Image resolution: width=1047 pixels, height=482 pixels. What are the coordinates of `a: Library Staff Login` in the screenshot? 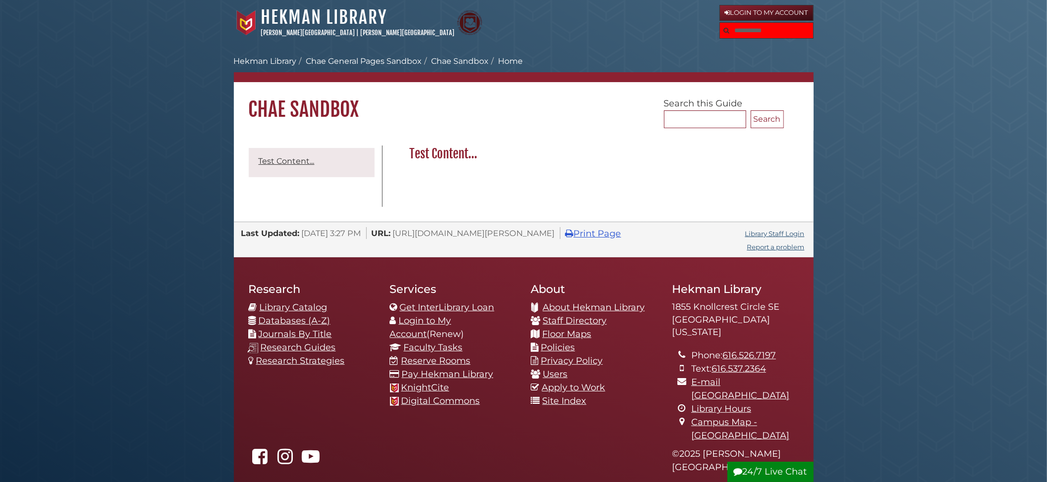 It's located at (775, 234).